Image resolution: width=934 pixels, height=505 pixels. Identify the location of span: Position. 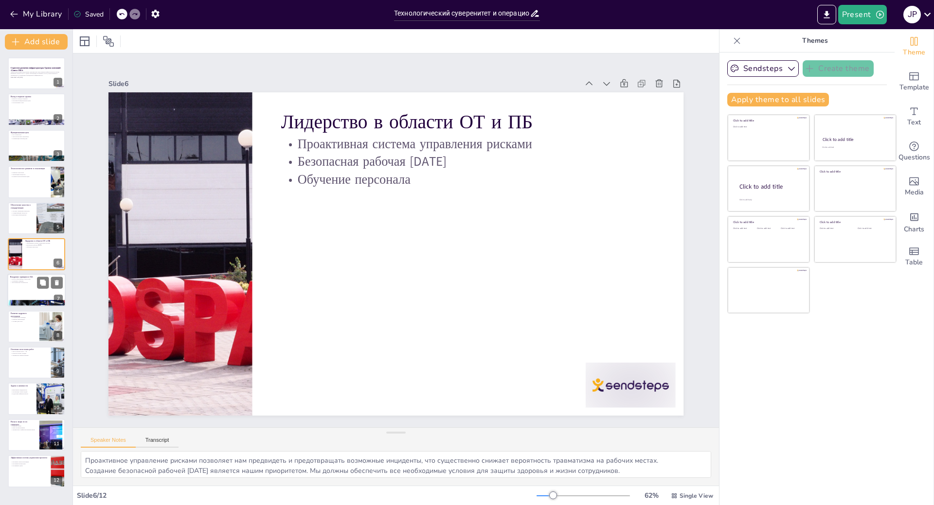
(108, 41).